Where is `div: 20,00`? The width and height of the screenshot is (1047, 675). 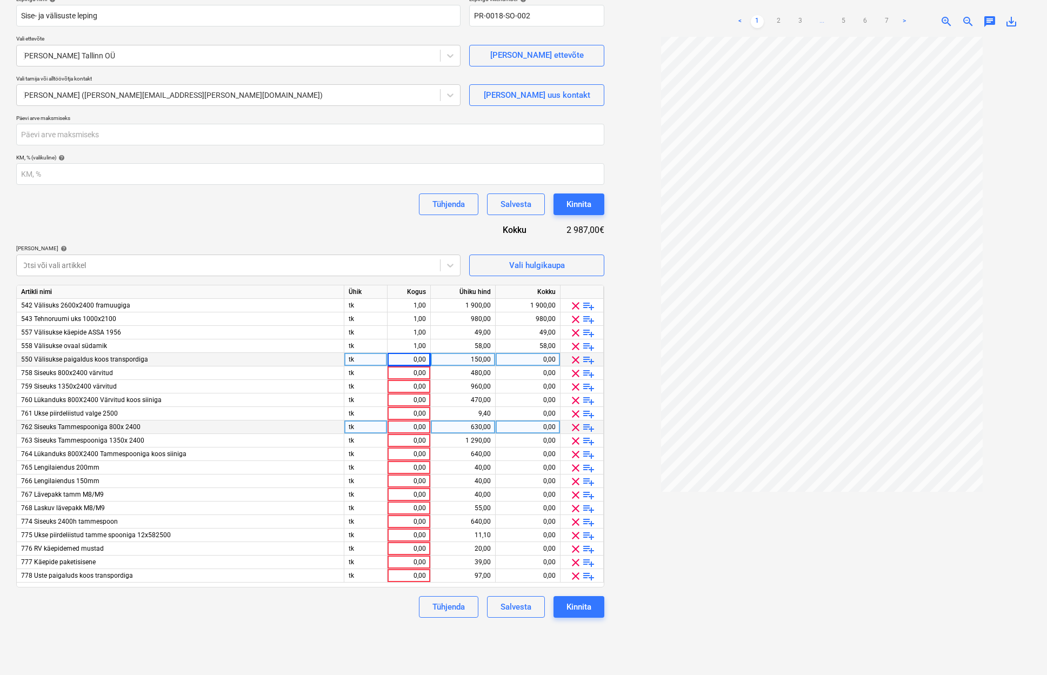 div: 20,00 is located at coordinates (463, 549).